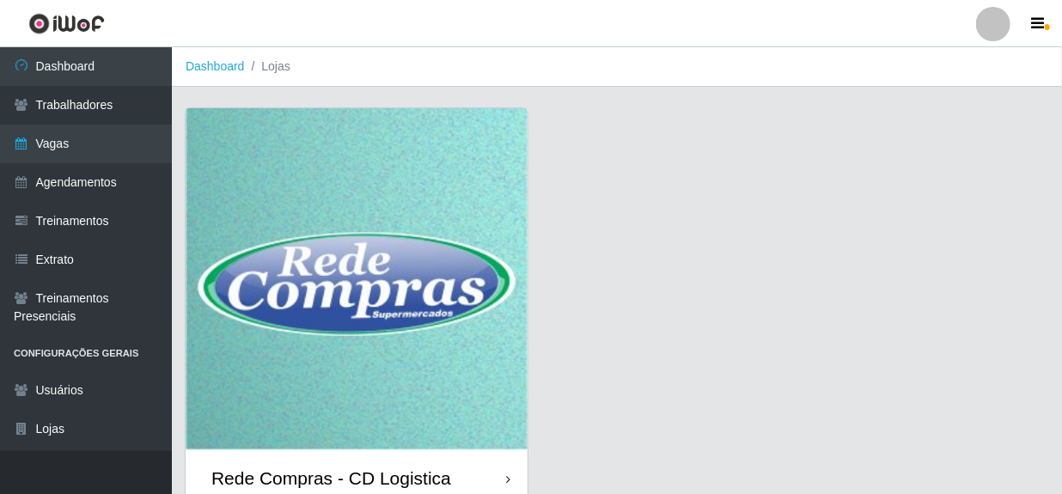 The image size is (1062, 494). Describe the element at coordinates (267, 66) in the screenshot. I see `li: Lojas` at that location.